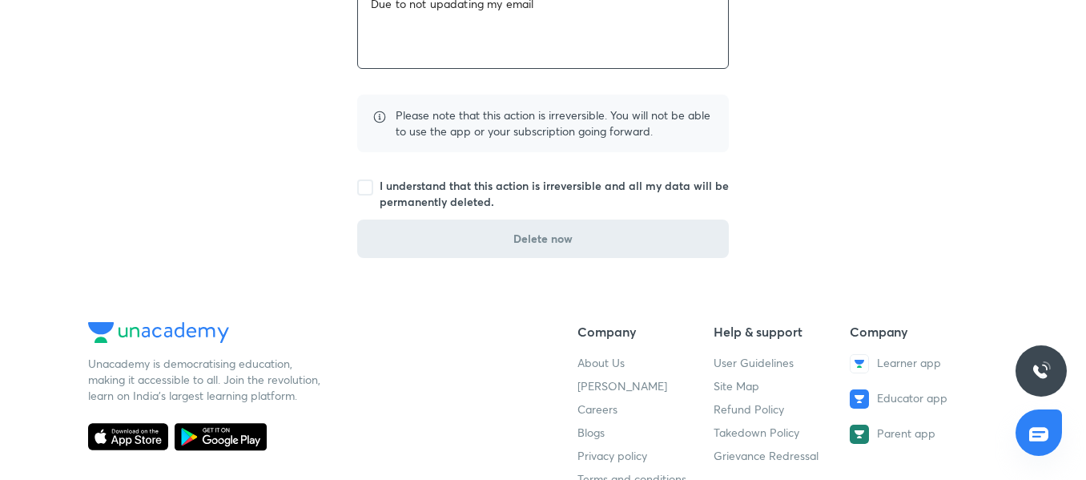 This screenshot has height=480, width=1086. I want to click on a: Careers, so click(598, 409).